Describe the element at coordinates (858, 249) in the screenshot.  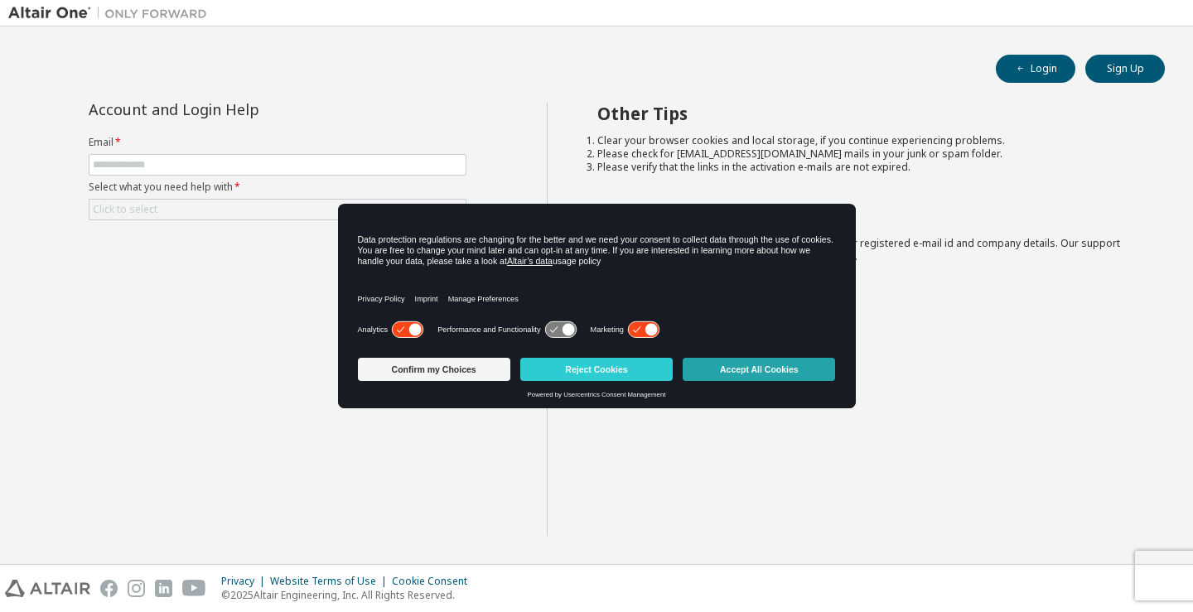
I see `span: with a brief description of the problem, your registered e-mail id and company details. Our suppo...` at that location.